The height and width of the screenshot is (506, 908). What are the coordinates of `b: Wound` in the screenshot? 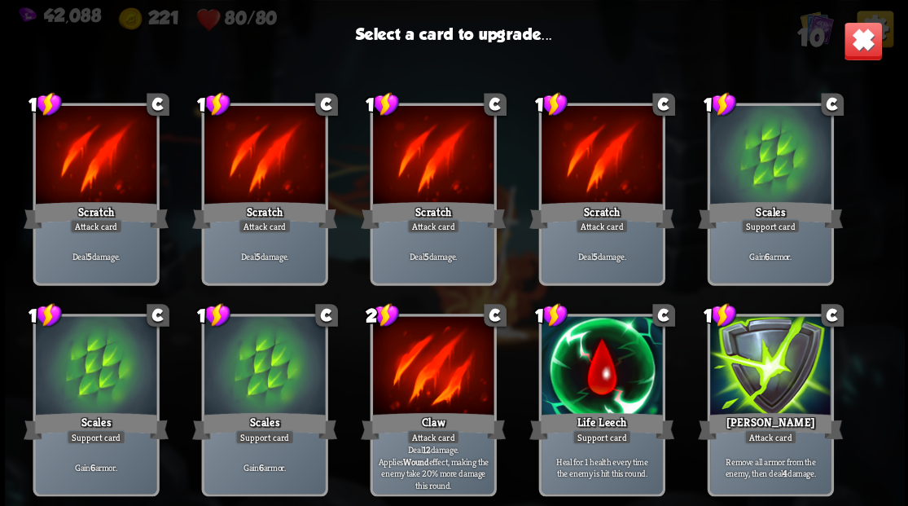 It's located at (415, 461).